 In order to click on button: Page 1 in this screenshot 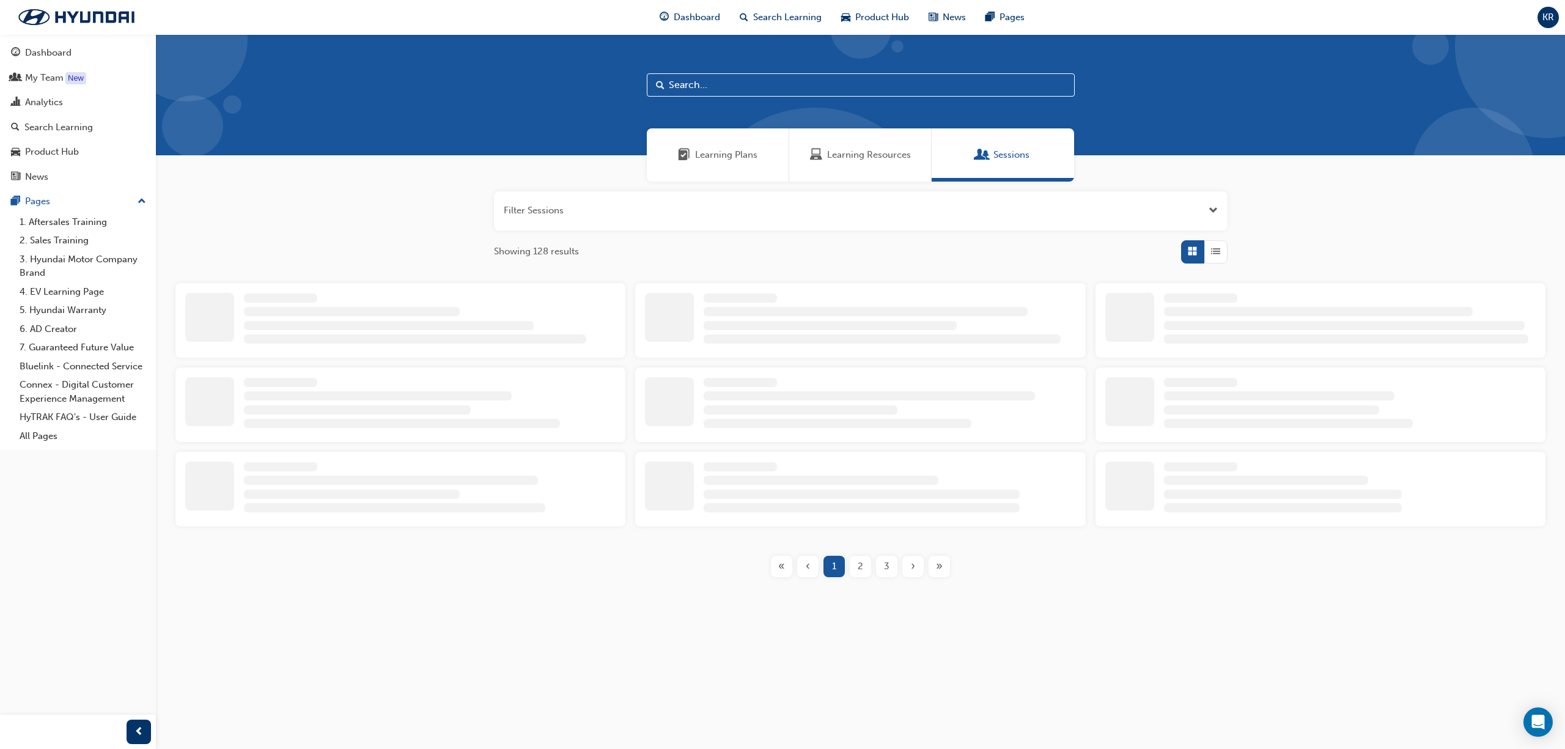, I will do `click(834, 566)`.